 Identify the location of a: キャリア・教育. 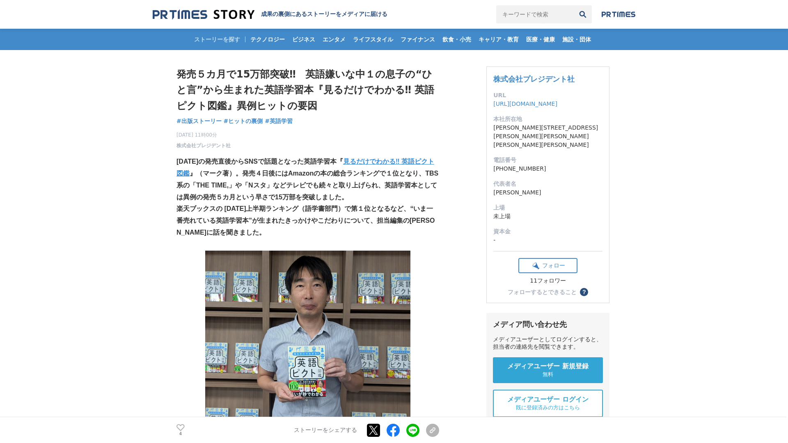
(499, 39).